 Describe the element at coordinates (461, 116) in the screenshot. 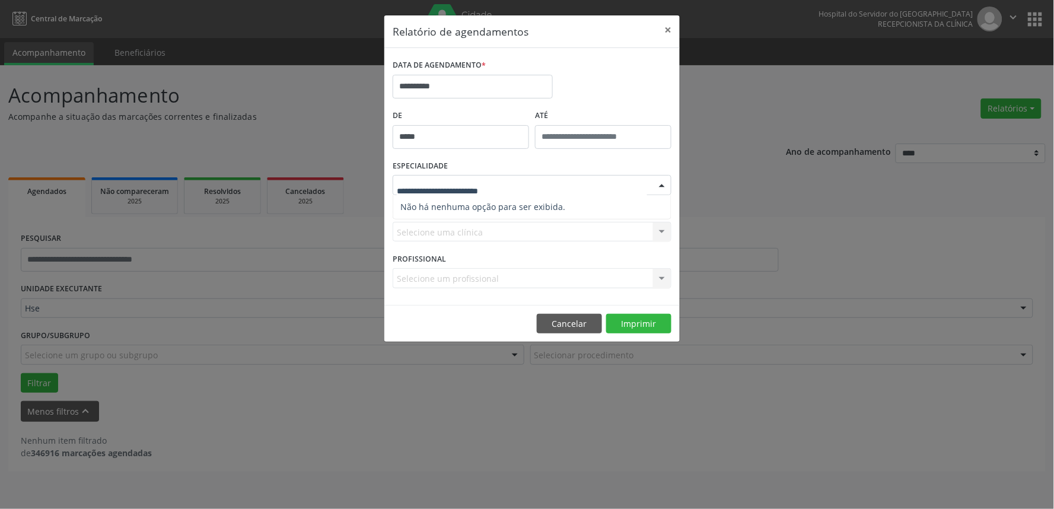

I see `label: De` at that location.